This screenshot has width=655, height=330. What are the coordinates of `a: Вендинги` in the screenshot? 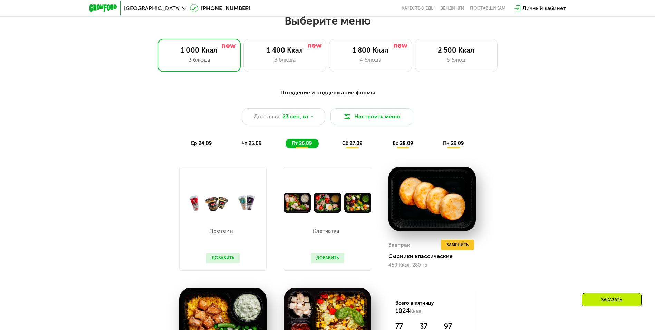 It's located at (453, 8).